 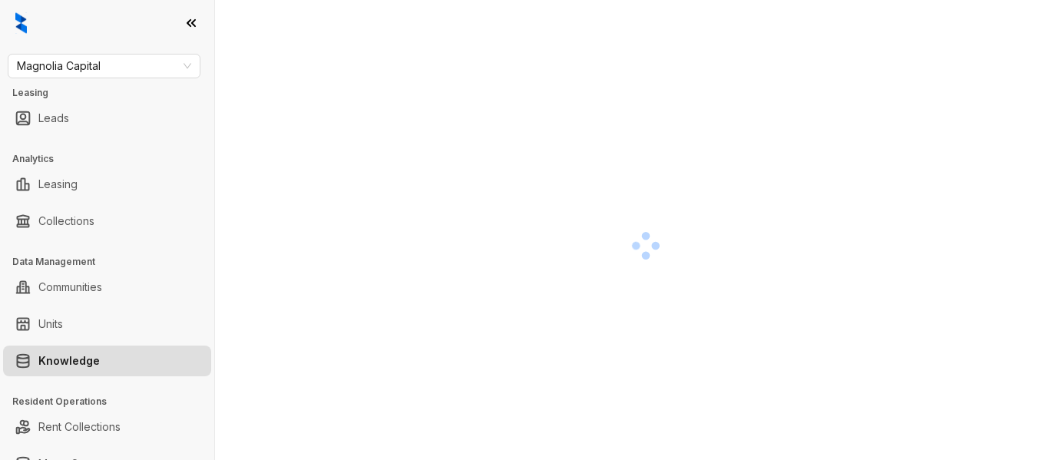 What do you see at coordinates (66, 221) in the screenshot?
I see `a: Collections` at bounding box center [66, 221].